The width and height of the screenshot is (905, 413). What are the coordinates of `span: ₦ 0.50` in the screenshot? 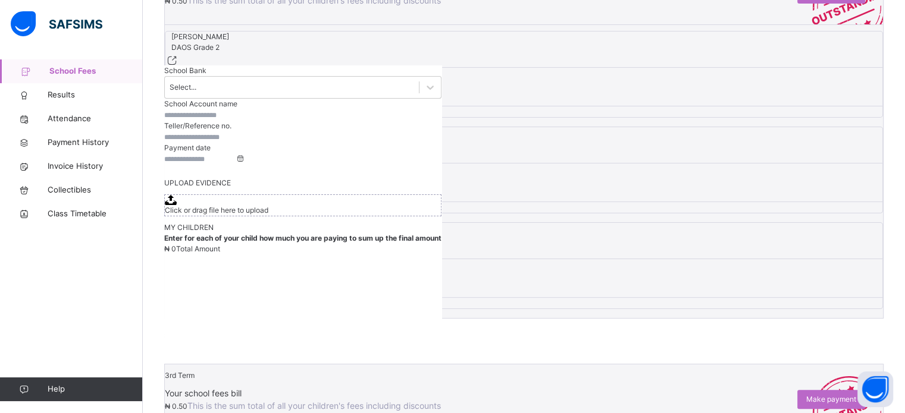 It's located at (176, 406).